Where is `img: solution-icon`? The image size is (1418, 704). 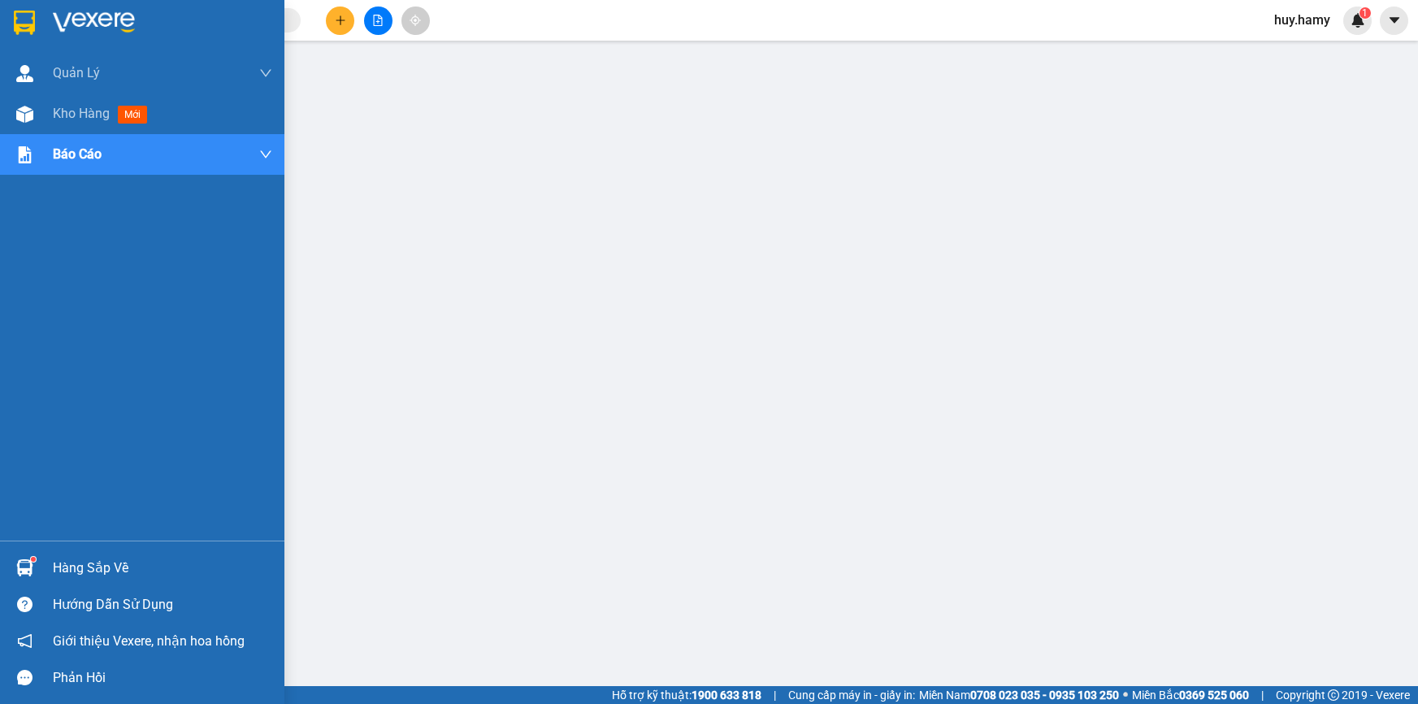 img: solution-icon is located at coordinates (24, 154).